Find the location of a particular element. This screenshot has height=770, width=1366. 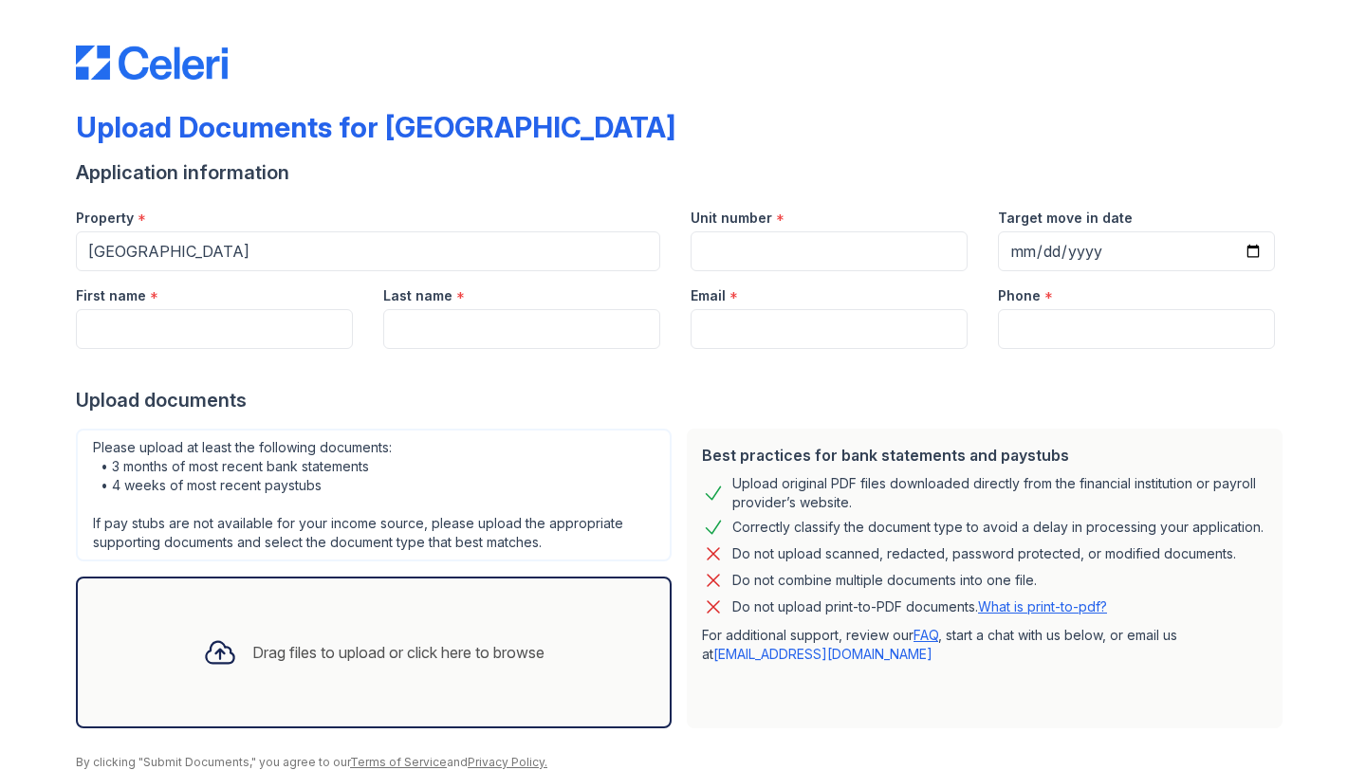

label: Last name is located at coordinates (417, 296).